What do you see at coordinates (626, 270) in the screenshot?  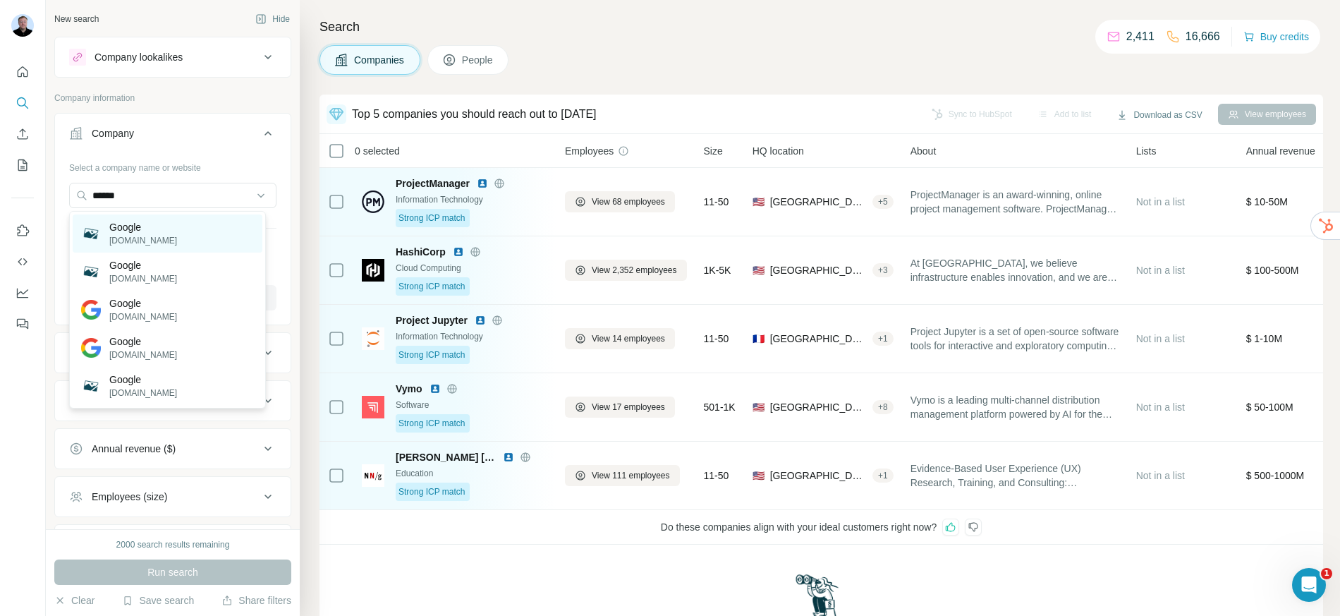 I see `button: View 2,352 employees` at bounding box center [626, 270].